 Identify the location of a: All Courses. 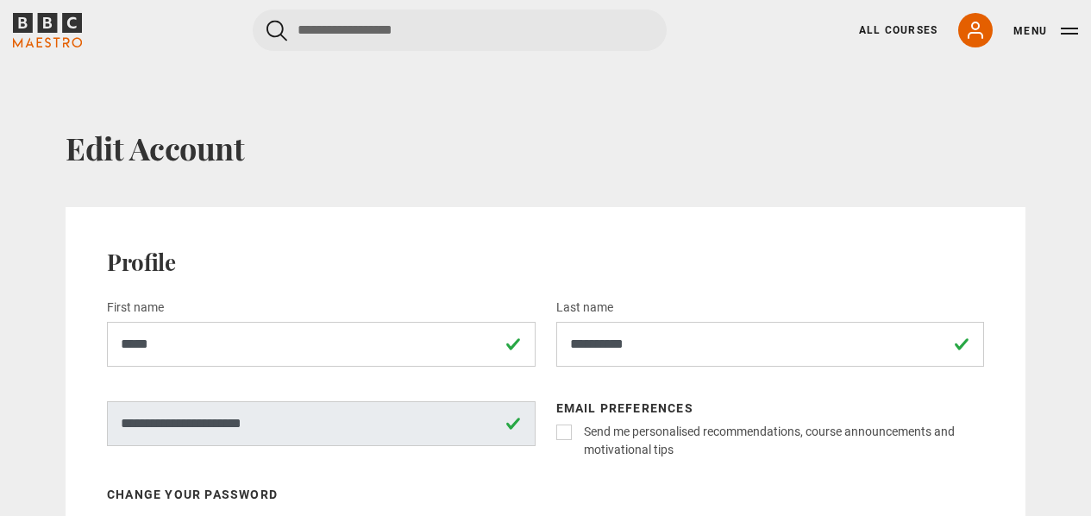
(898, 30).